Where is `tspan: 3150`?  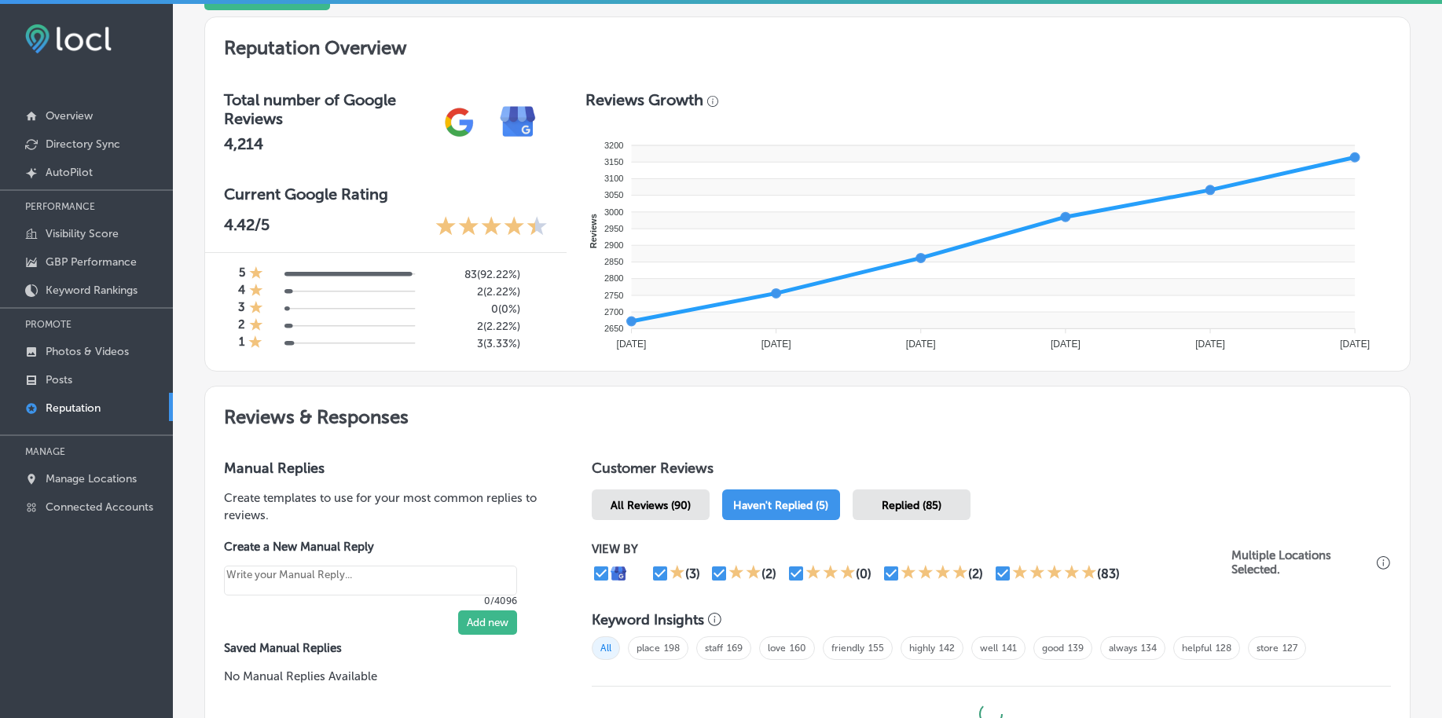 tspan: 3150 is located at coordinates (614, 162).